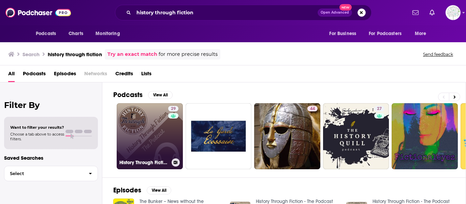 Image resolution: width=466 pixels, height=204 pixels. I want to click on h2: Podcasts, so click(128, 95).